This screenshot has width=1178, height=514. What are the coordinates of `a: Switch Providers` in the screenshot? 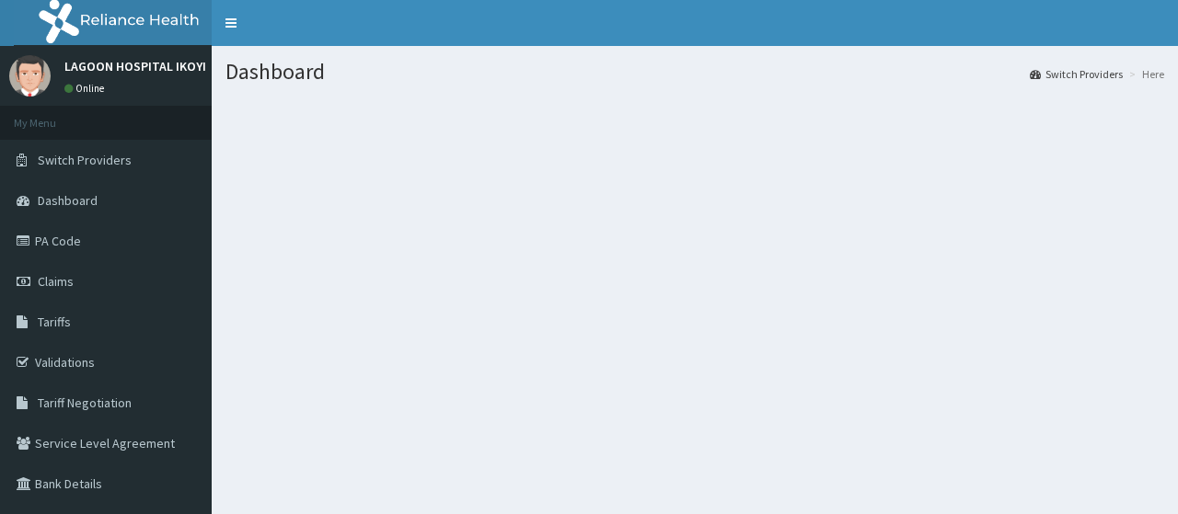 It's located at (1076, 74).